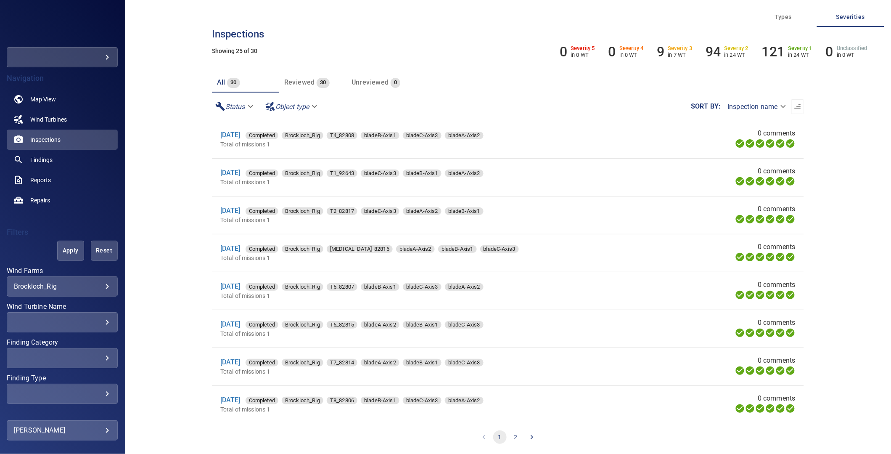  What do you see at coordinates (62, 322) in the screenshot?
I see `div: Wind Turbine Name` at bounding box center [62, 322].